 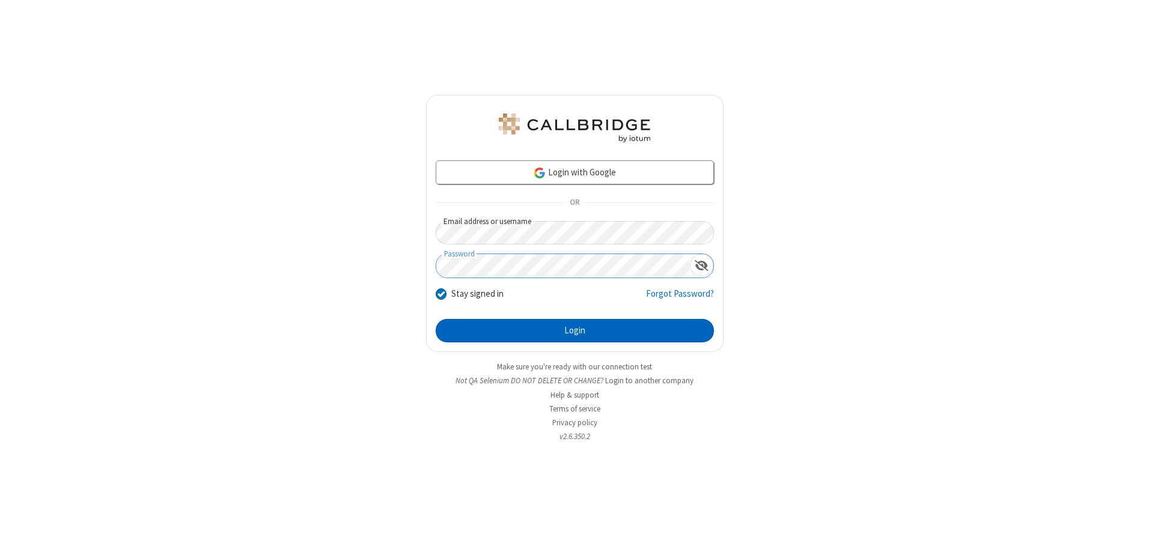 I want to click on span: OR, so click(x=575, y=203).